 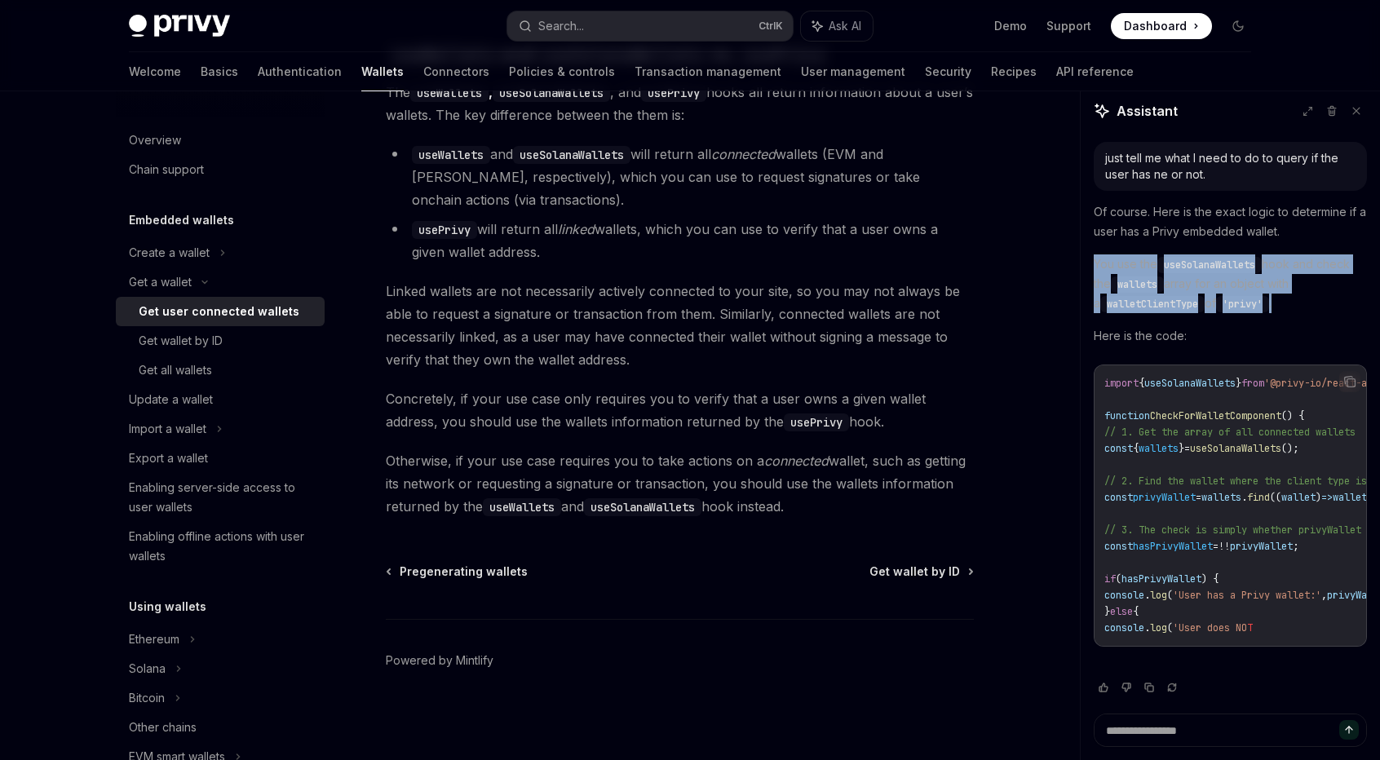 What do you see at coordinates (650, 26) in the screenshot?
I see `button: Search...CtrlK` at bounding box center [650, 26].